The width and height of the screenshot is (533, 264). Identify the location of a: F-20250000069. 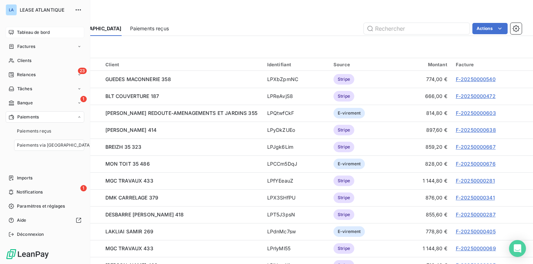
(476, 248).